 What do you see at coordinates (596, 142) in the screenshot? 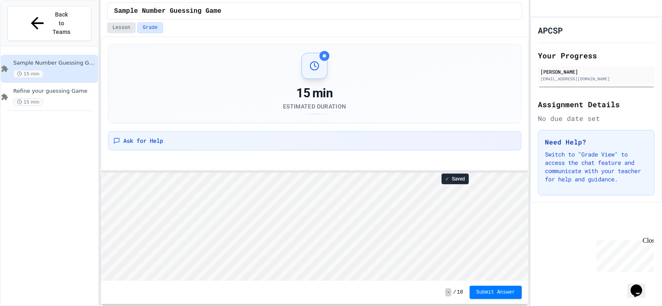
I see `h3: Need Help?` at bounding box center [596, 142].